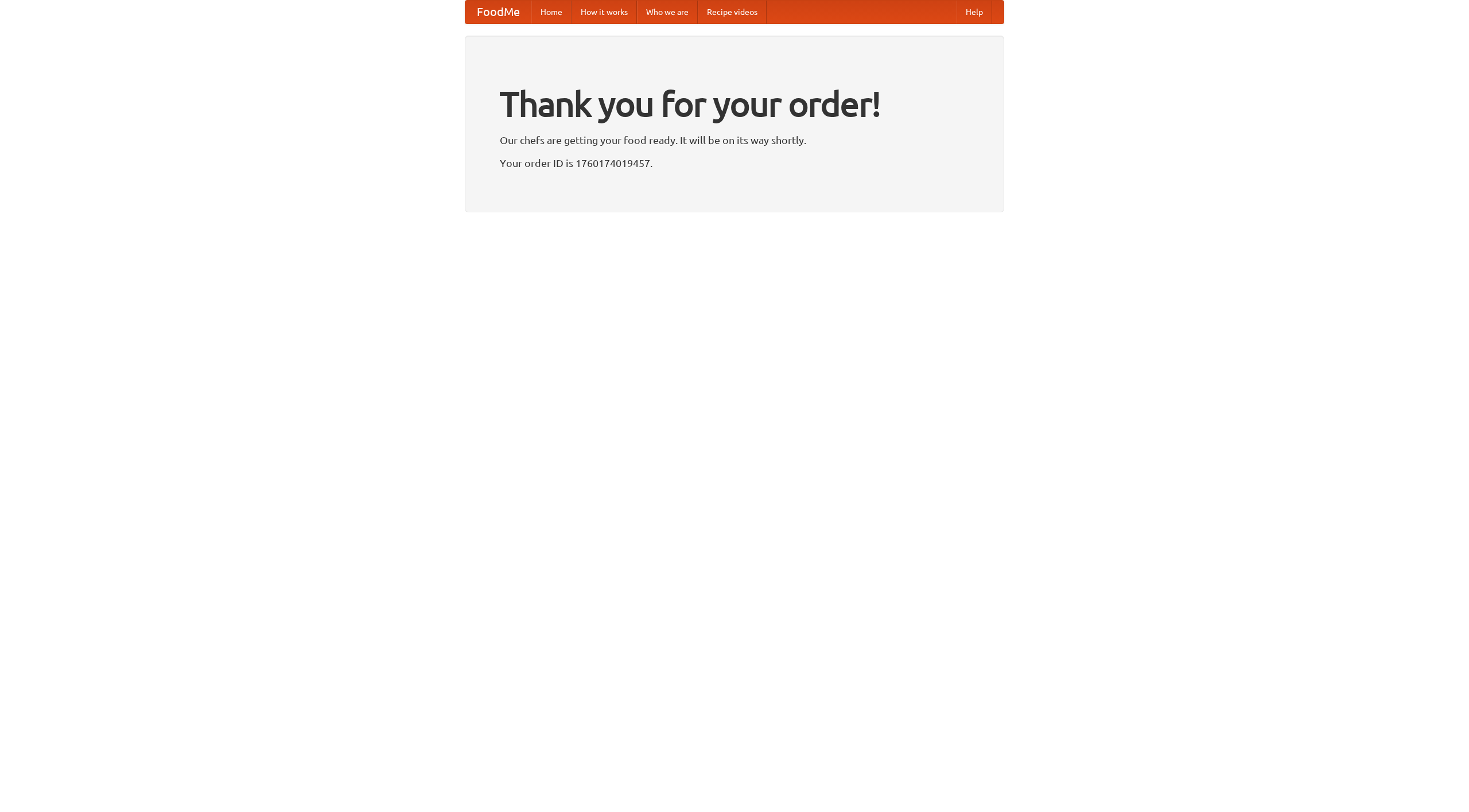 Image resolution: width=1469 pixels, height=812 pixels. What do you see at coordinates (735, 104) in the screenshot?
I see `h1: Thank you for your order!` at bounding box center [735, 104].